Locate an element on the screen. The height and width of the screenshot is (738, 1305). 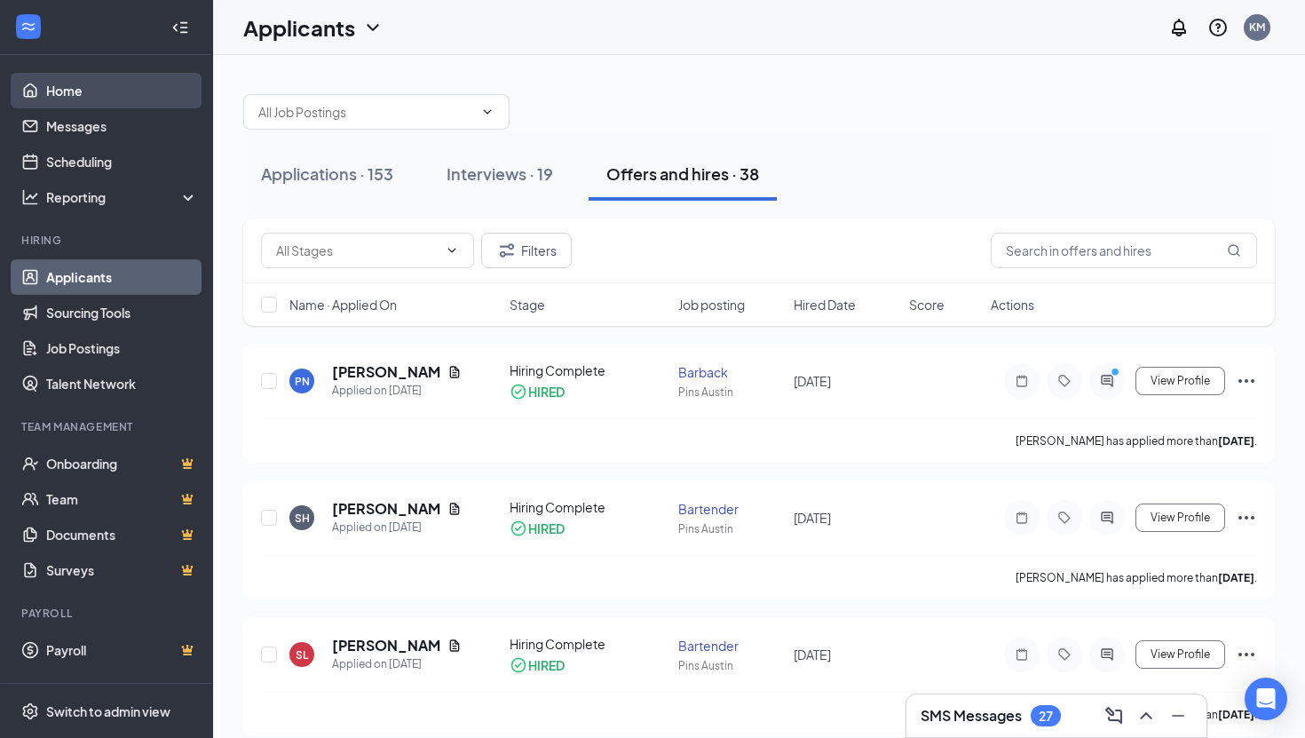
span: Hired Date is located at coordinates (825, 304).